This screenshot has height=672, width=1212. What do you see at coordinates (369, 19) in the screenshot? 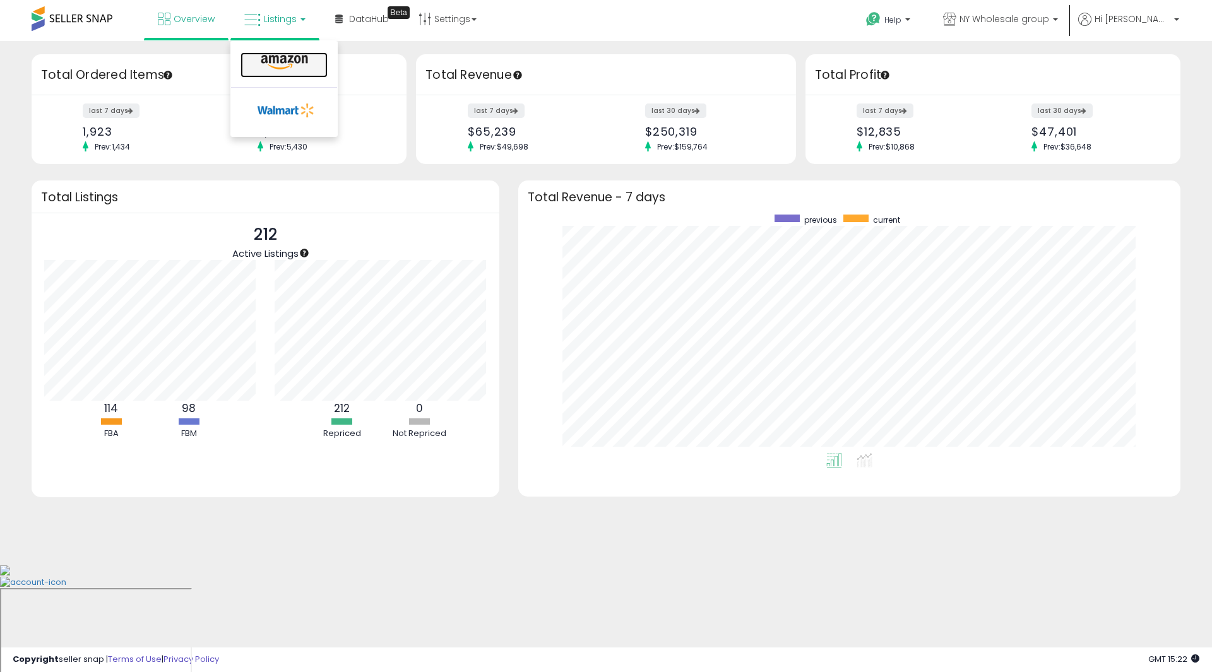
I see `span: DataHub` at bounding box center [369, 19].